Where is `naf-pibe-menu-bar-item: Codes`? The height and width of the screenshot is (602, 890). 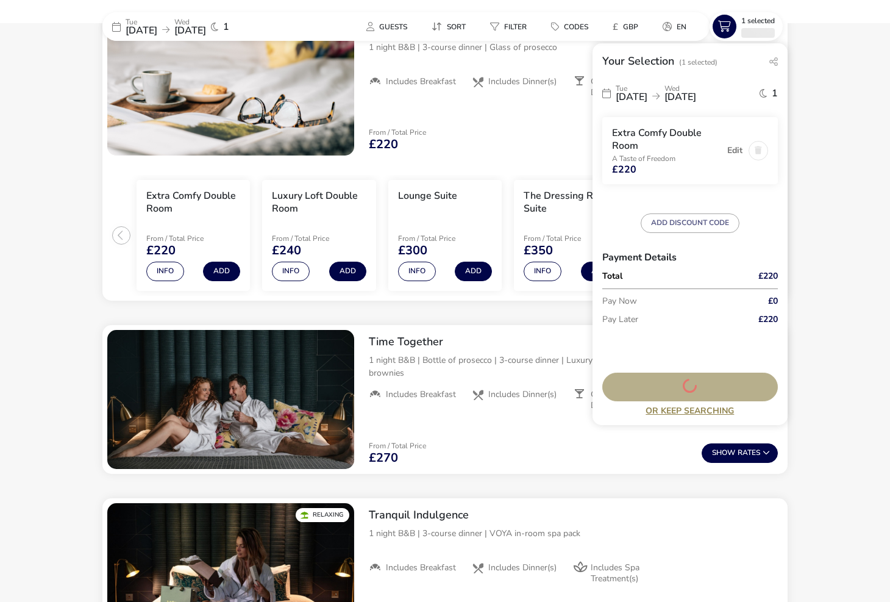
naf-pibe-menu-bar-item: Codes is located at coordinates (572, 26).